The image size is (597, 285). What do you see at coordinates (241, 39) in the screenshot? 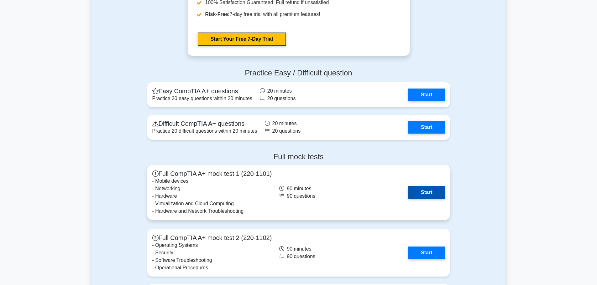
I see `a: Start Your Free 7-Day Trial` at bounding box center [241, 39].